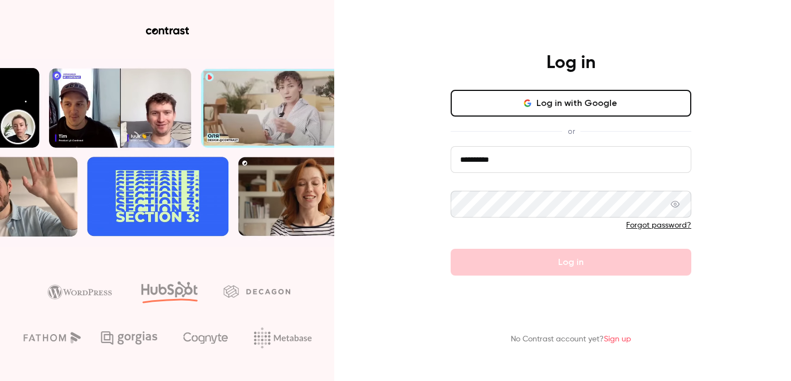 The image size is (791, 381). Describe the element at coordinates (571, 63) in the screenshot. I see `h4: Log in` at that location.